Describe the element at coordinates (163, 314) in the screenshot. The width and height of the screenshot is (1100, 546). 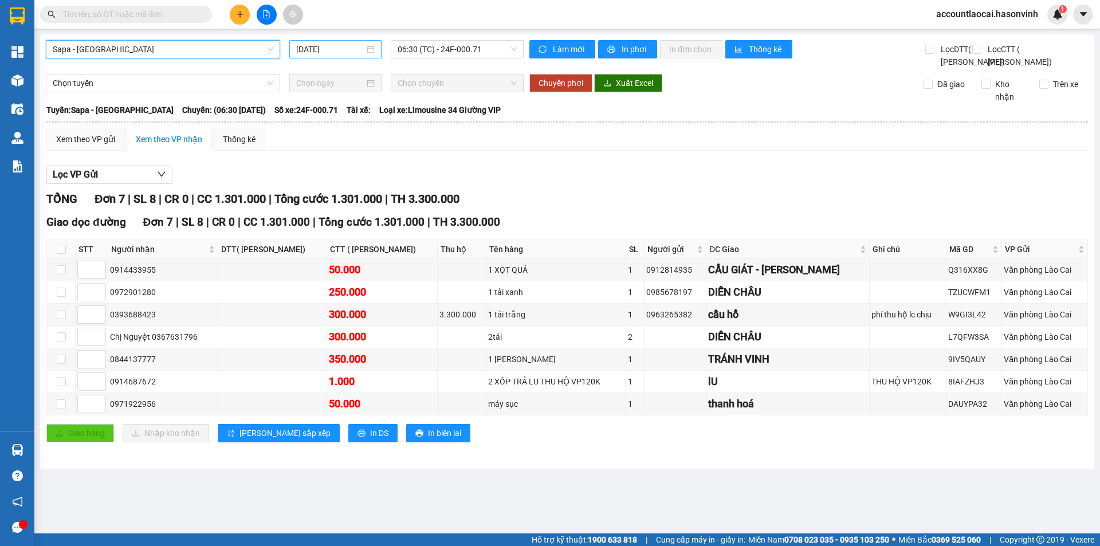
I see `div: 0393688423` at that location.